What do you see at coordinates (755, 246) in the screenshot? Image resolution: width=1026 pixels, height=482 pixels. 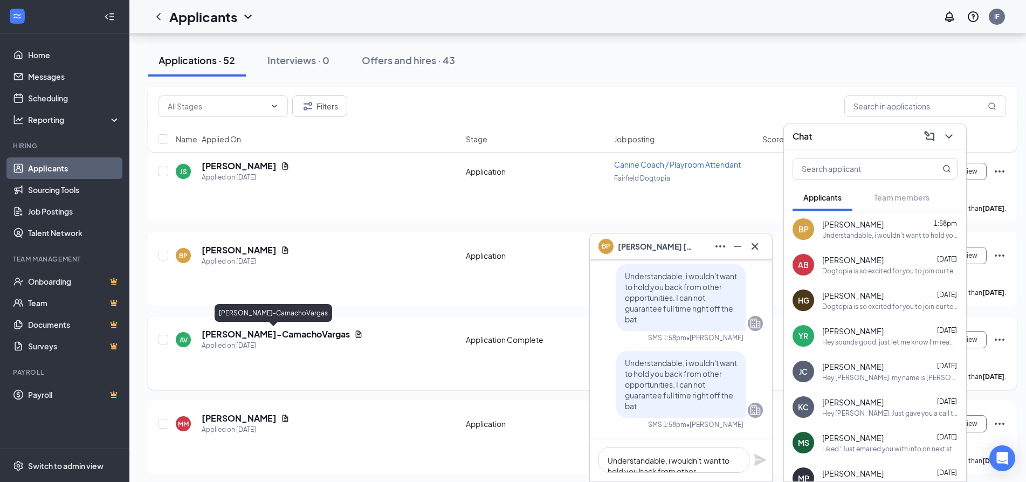 I see `button: Cross` at bounding box center [755, 246].